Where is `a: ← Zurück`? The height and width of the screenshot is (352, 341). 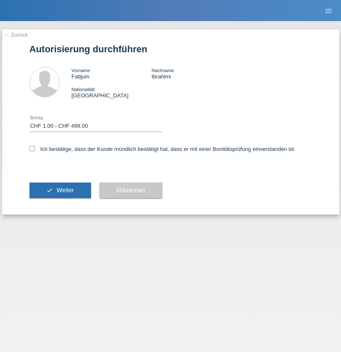 a: ← Zurück is located at coordinates (16, 35).